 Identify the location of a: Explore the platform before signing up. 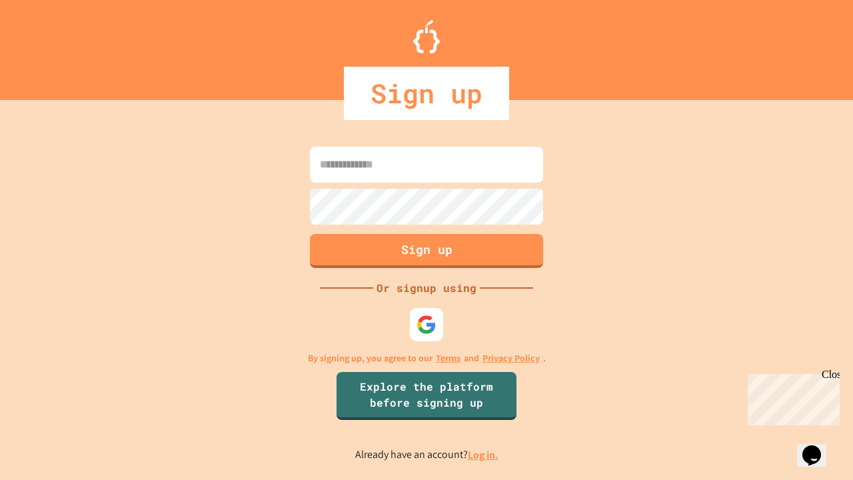
(427, 396).